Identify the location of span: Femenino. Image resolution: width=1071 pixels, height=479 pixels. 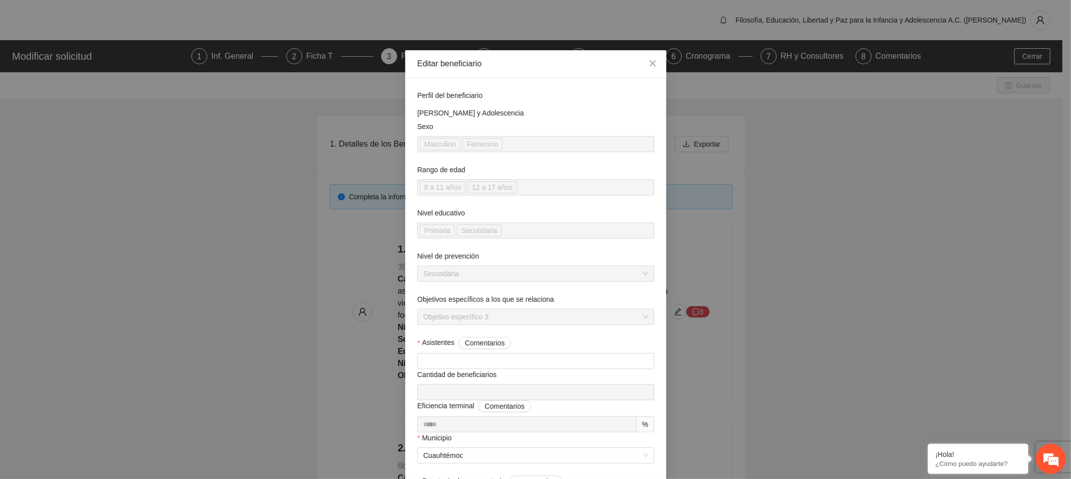
(482, 144).